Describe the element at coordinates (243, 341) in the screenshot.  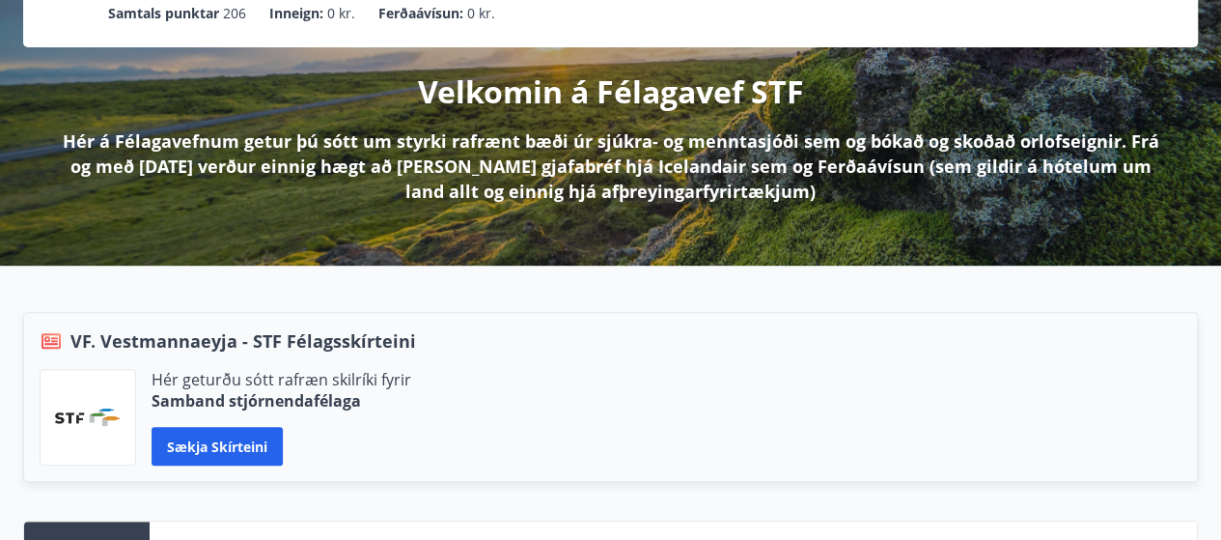
I see `span: VF. Vestmannaeyja - STF Félagsskírteini` at that location.